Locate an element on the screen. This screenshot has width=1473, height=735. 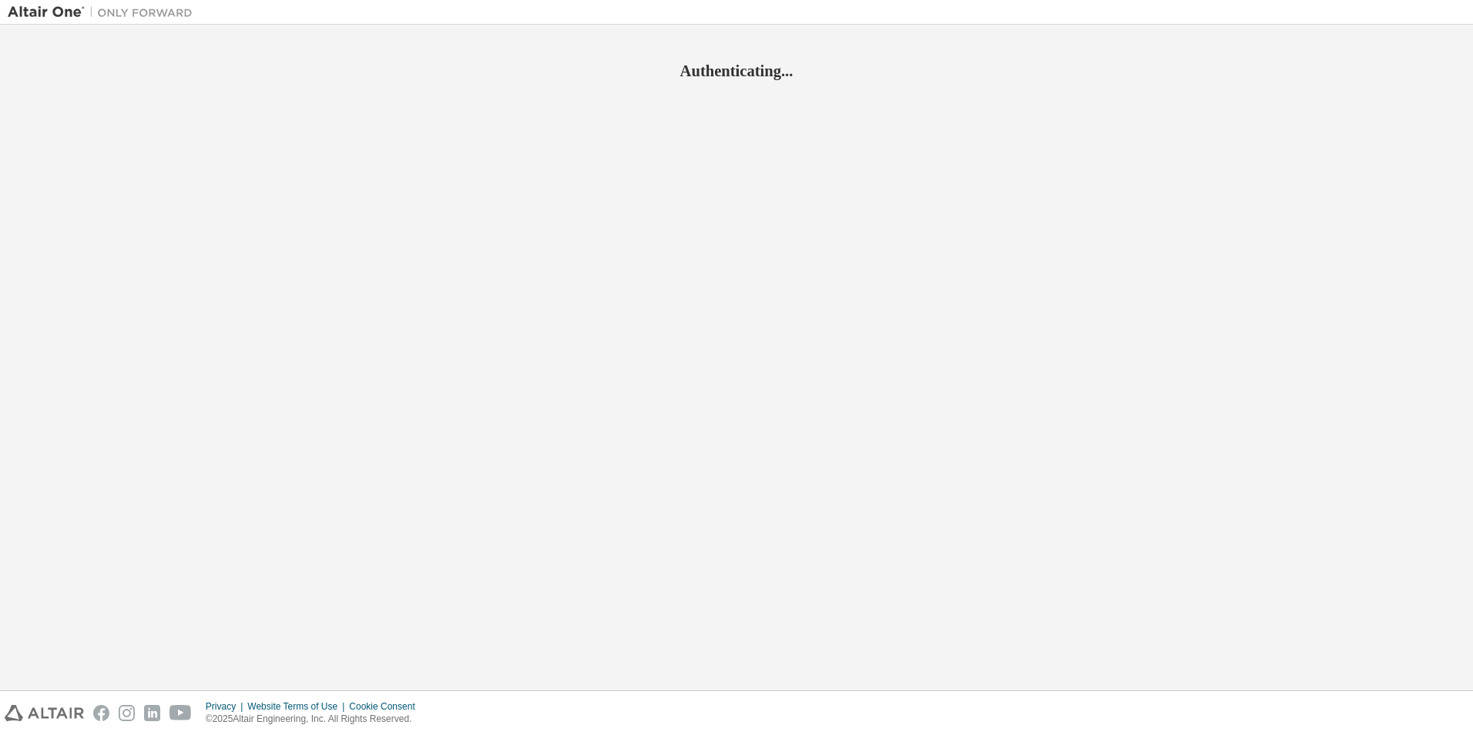
img: youtube.svg is located at coordinates (180, 713).